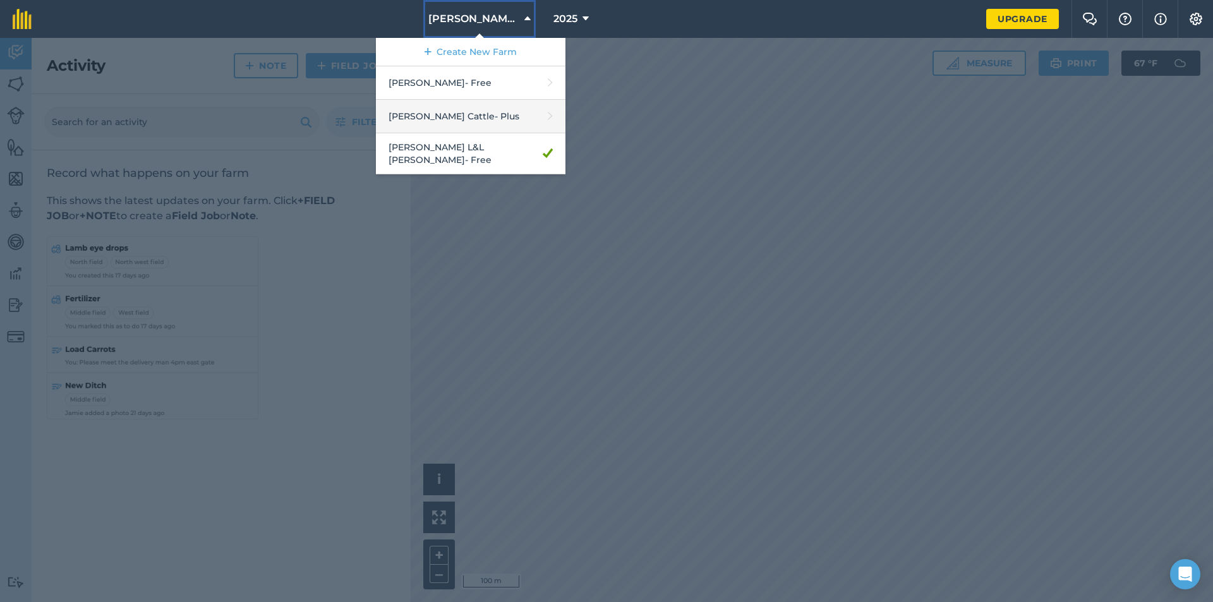 Image resolution: width=1213 pixels, height=602 pixels. I want to click on span: 2025, so click(565, 19).